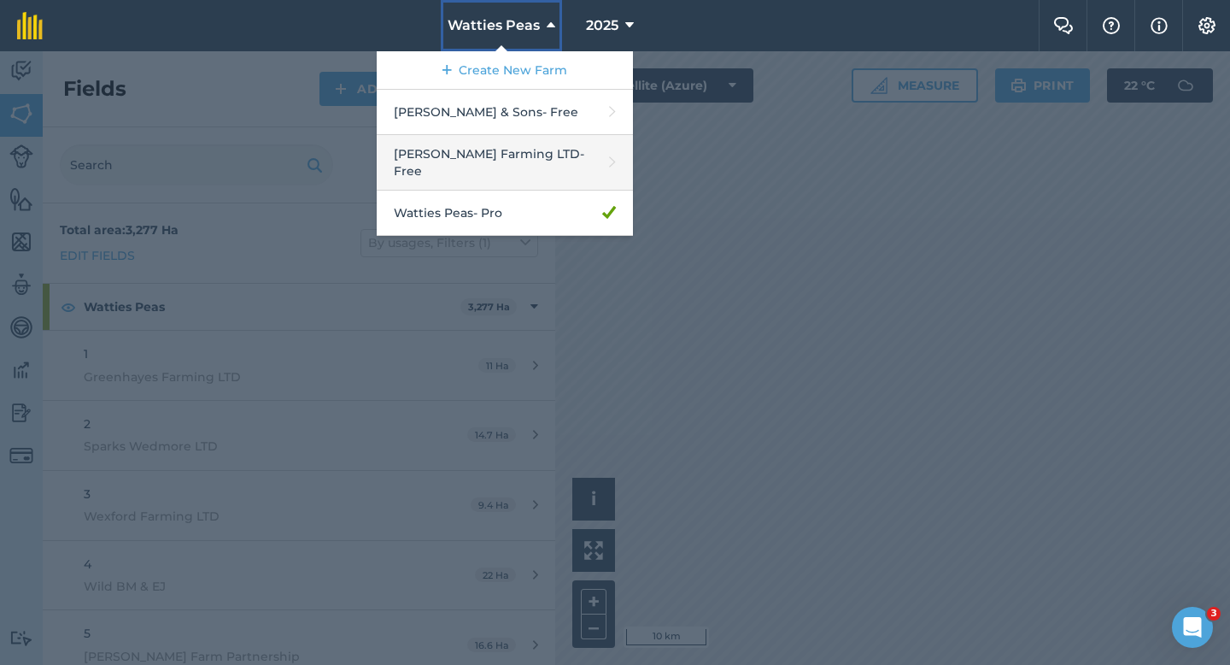 The image size is (1230, 665). What do you see at coordinates (602, 26) in the screenshot?
I see `span: 2025` at bounding box center [602, 26].